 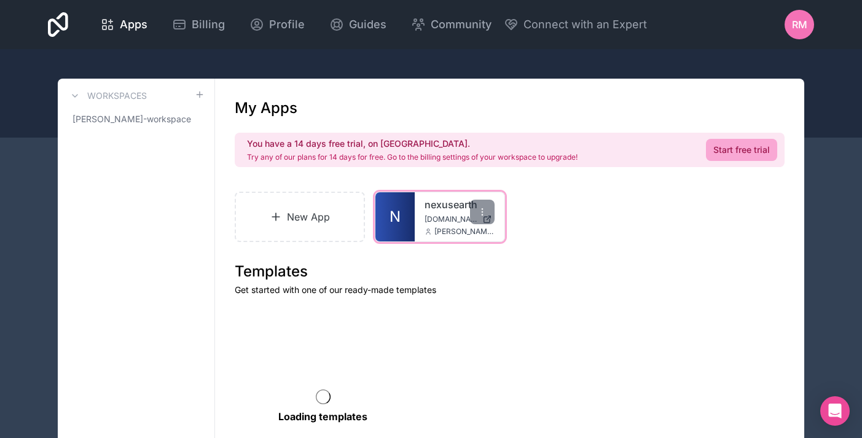 I want to click on span: Guides, so click(x=367, y=25).